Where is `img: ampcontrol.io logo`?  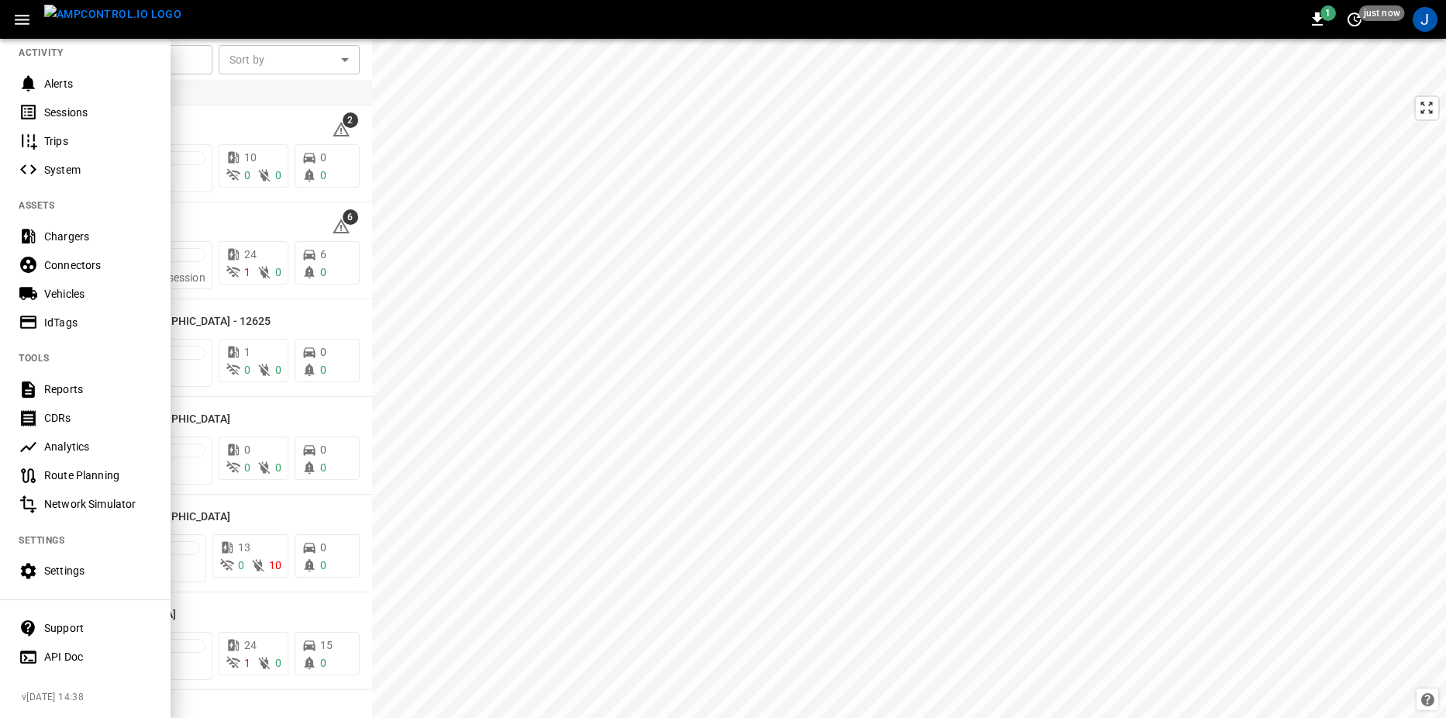
img: ampcontrol.io logo is located at coordinates (112, 14).